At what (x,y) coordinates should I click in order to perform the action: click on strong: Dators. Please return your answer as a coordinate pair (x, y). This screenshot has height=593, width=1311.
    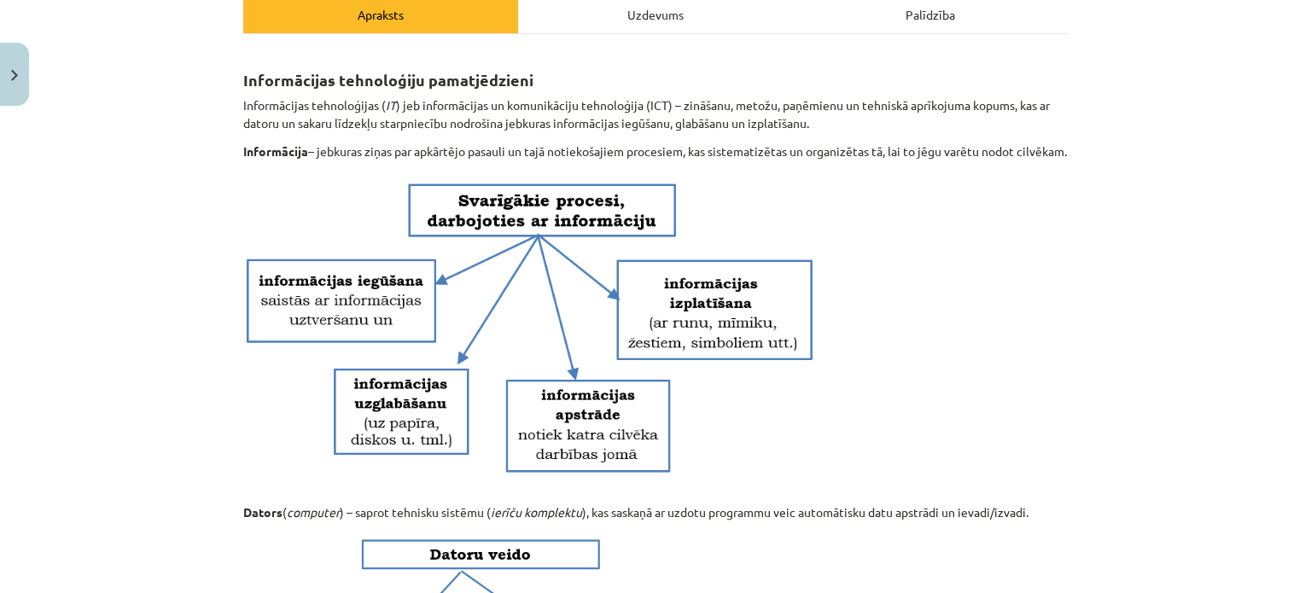
    Looking at the image, I should click on (263, 512).